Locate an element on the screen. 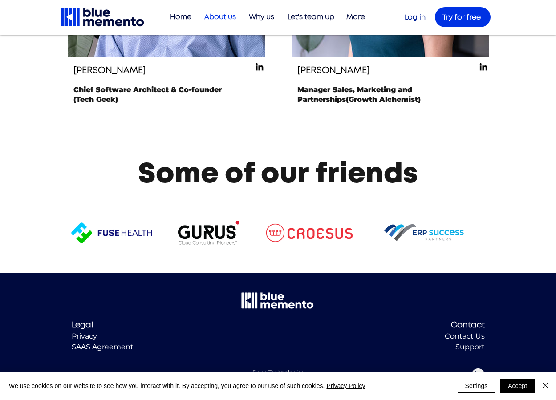 This screenshot has width=556, height=400. p: More is located at coordinates (356, 17).